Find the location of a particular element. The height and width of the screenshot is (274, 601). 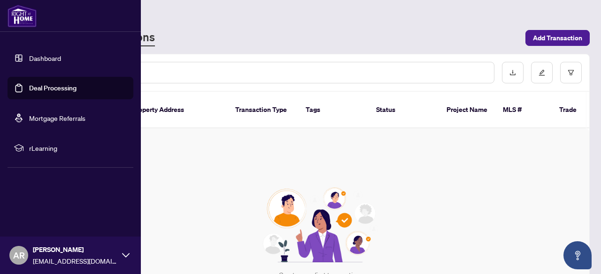

button: Add Transaction is located at coordinates (557, 38).